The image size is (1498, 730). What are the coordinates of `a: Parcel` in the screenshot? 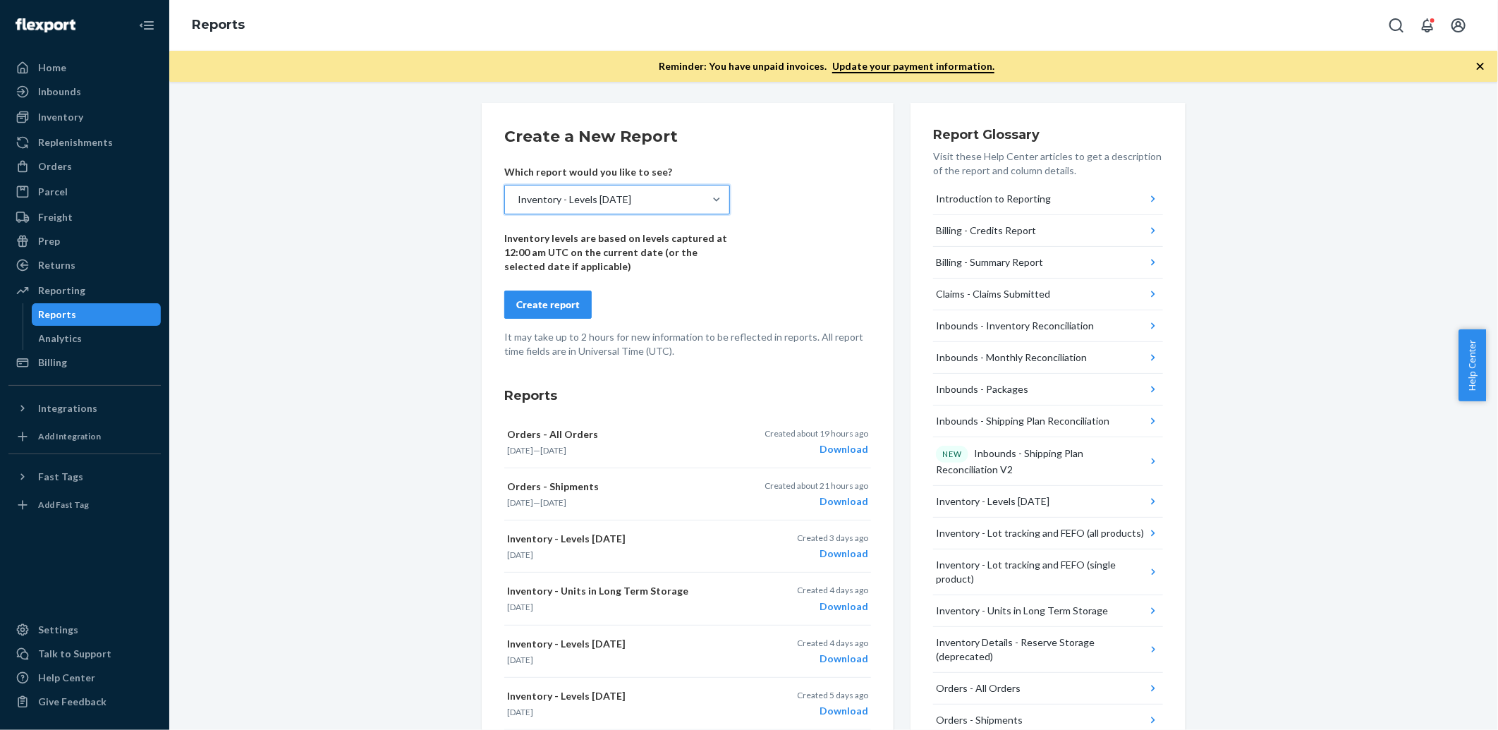 It's located at (85, 192).